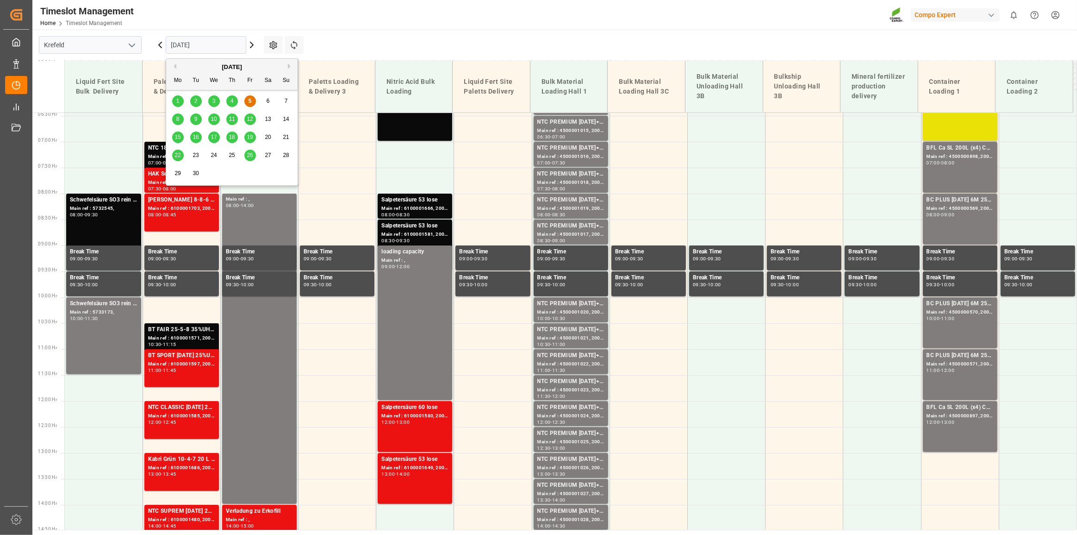  I want to click on div: month 2025-09, so click(232, 137).